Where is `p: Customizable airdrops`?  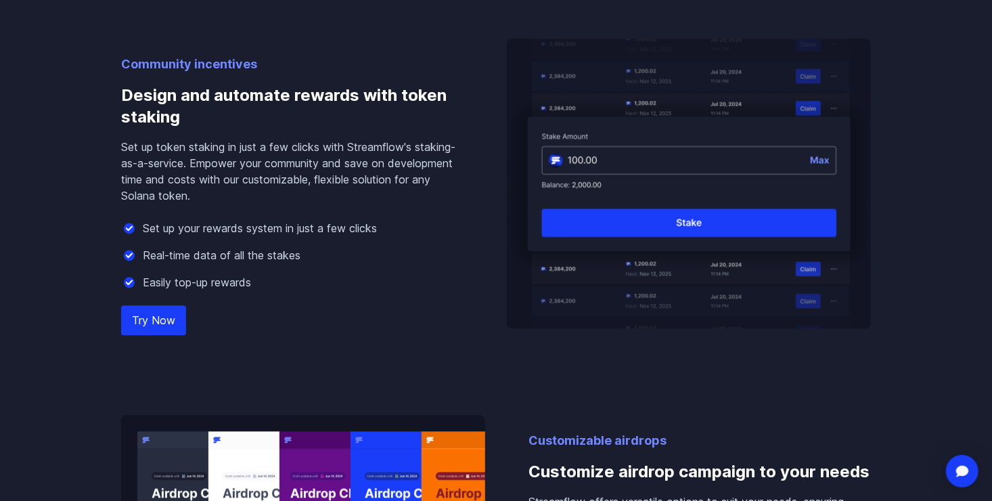 p: Customizable airdrops is located at coordinates (700, 441).